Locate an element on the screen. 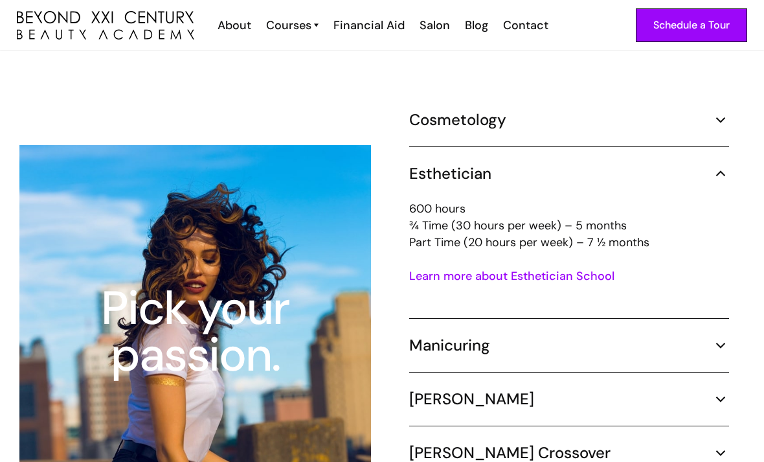 The height and width of the screenshot is (462, 764). div: About is located at coordinates (234, 25).